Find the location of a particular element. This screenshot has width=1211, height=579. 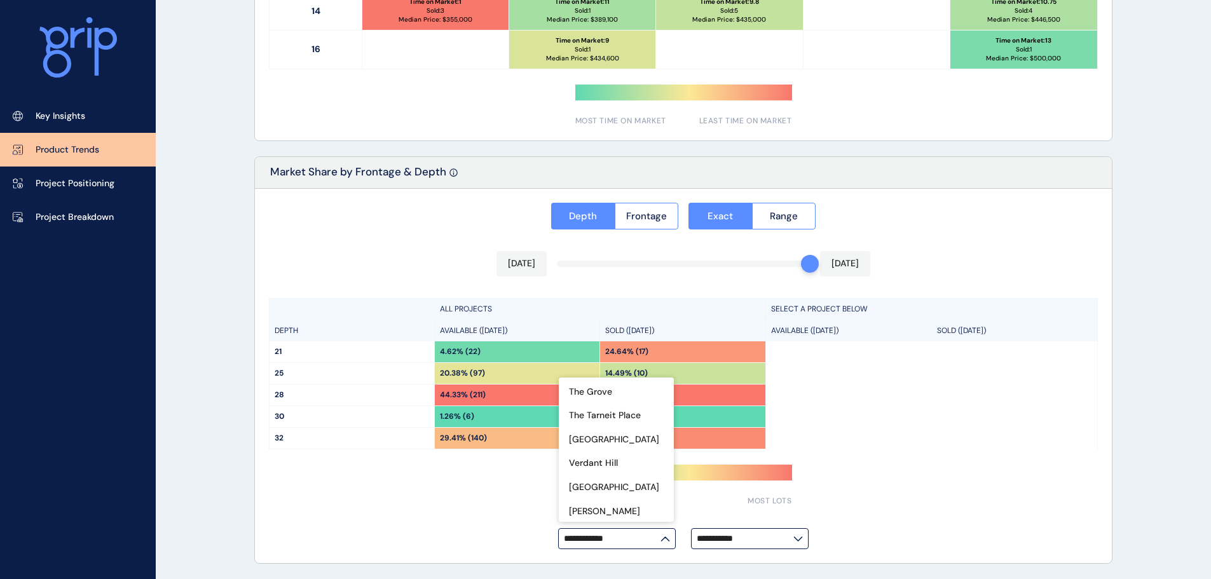

p: 1.26% (6) is located at coordinates (457, 416).